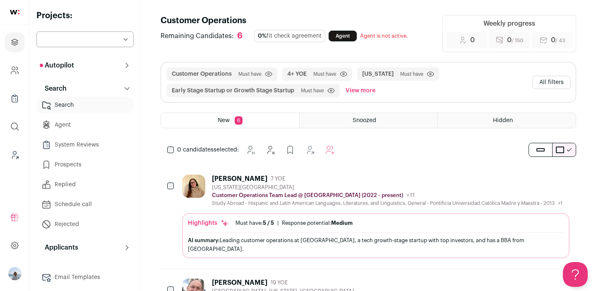 Image resolution: width=596 pixels, height=291 pixels. What do you see at coordinates (360, 91) in the screenshot?
I see `button: View more` at bounding box center [360, 91].